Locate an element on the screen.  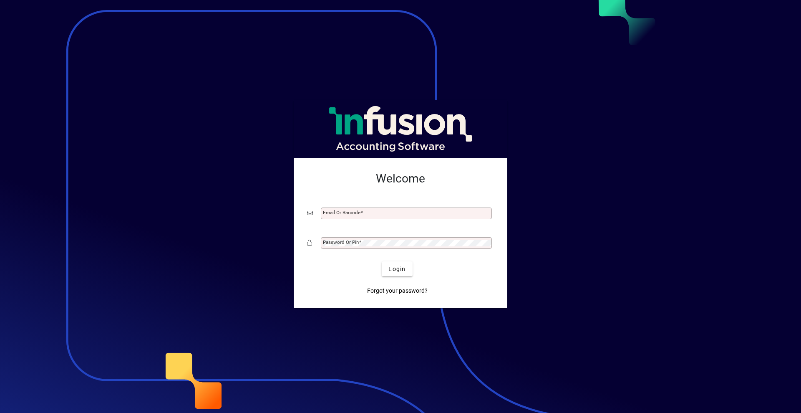
h2: Welcome is located at coordinates (401, 179).